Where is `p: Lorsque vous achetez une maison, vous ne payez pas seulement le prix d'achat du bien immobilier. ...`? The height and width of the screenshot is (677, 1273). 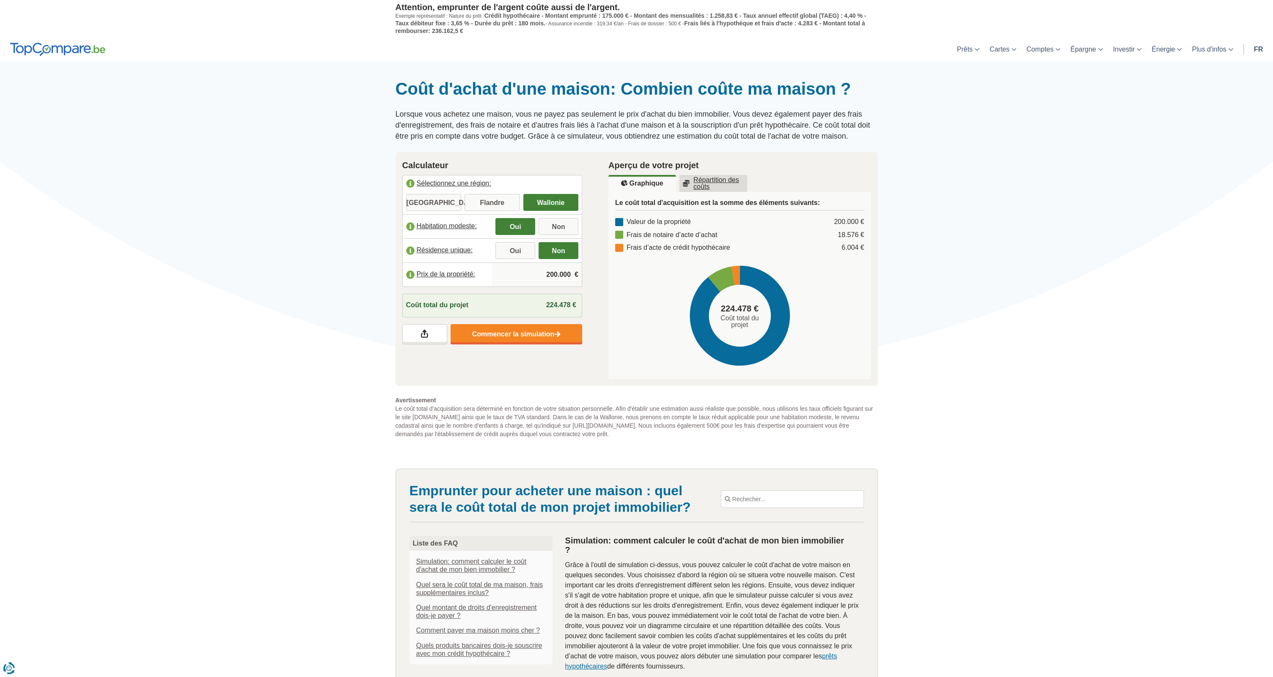 p: Lorsque vous achetez une maison, vous ne payez pas seulement le prix d'achat du bien immobilier. ... is located at coordinates (636, 125).